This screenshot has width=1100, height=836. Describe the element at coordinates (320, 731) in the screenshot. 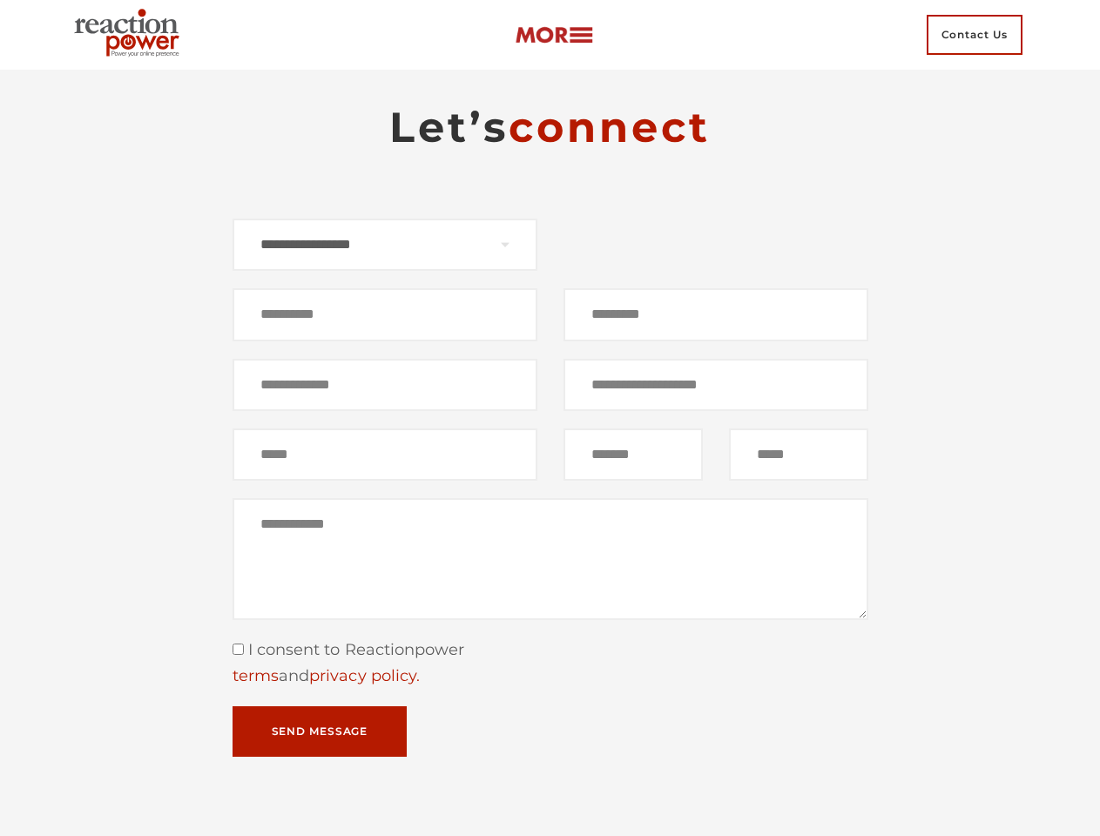

I see `span: Send Message` at that location.